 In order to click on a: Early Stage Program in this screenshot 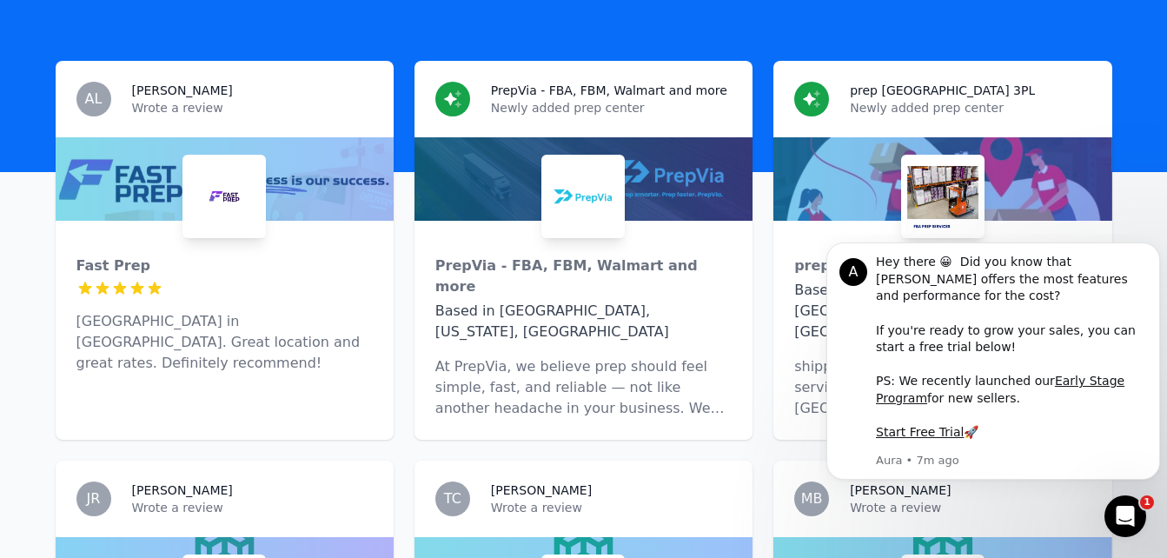, I will do `click(181, 156)`.